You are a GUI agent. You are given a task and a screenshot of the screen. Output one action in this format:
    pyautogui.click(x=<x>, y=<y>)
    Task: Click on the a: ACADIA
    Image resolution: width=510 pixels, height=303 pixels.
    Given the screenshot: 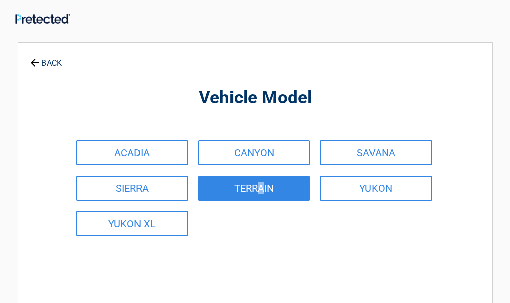 What is the action you would take?
    pyautogui.click(x=132, y=153)
    